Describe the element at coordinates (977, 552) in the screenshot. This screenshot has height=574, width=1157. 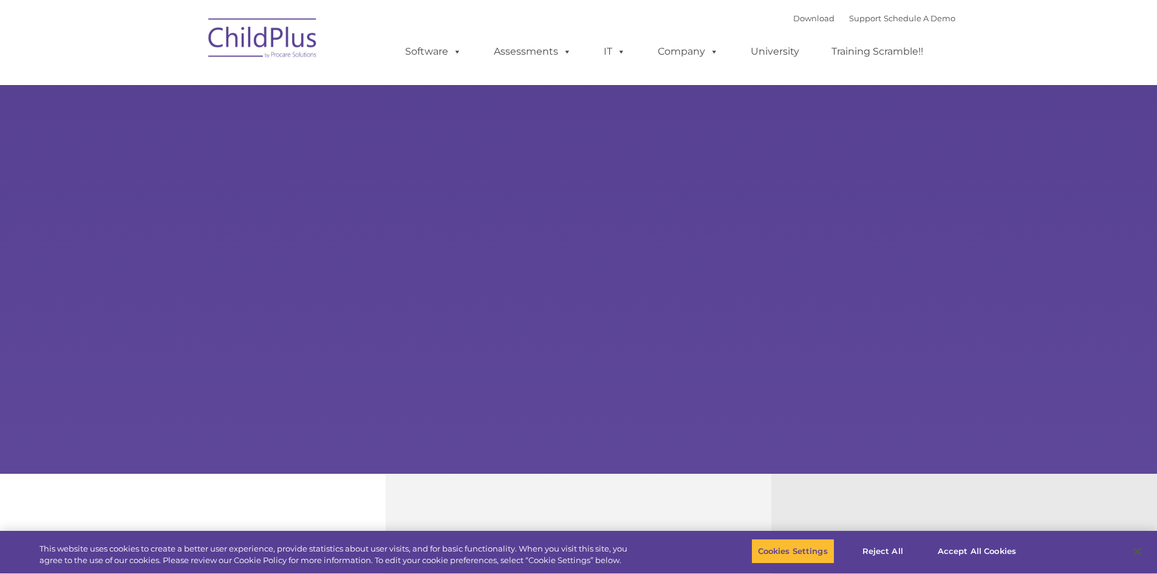
I see `button: Accept All Cookies` at that location.